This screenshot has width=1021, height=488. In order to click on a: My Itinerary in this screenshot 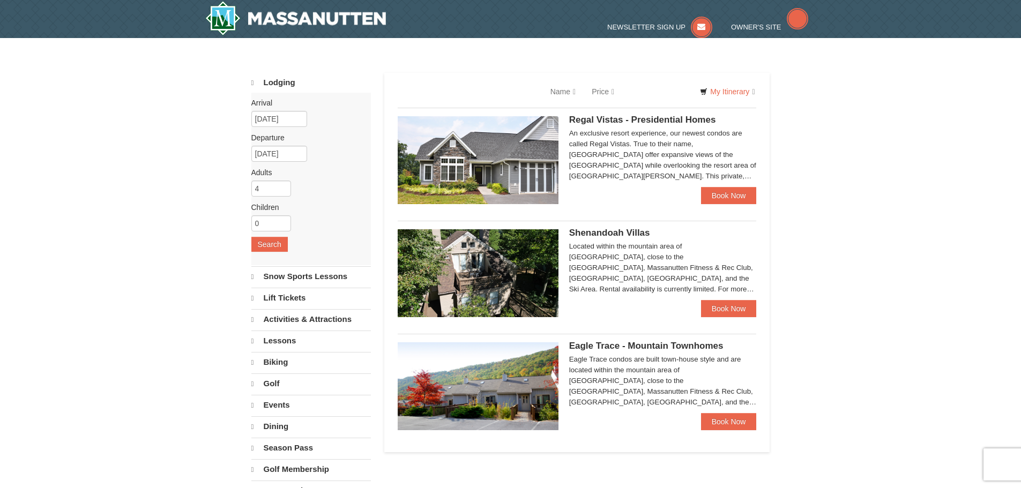, I will do `click(727, 92)`.